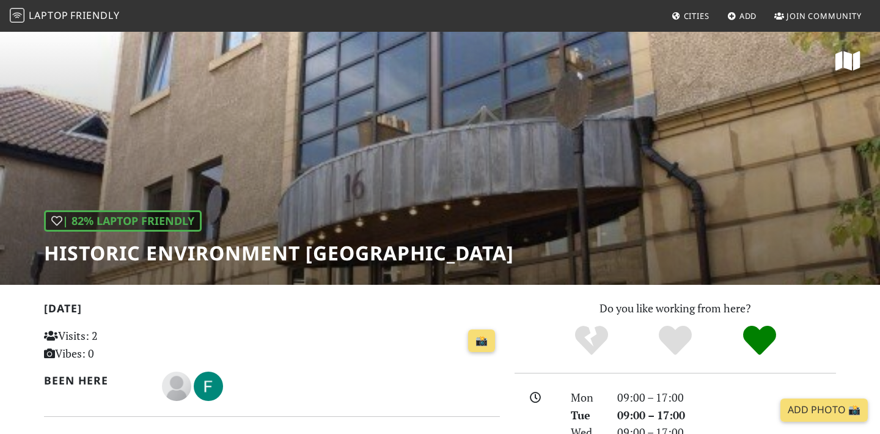 Image resolution: width=880 pixels, height=434 pixels. Describe the element at coordinates (742, 16) in the screenshot. I see `a: Add` at that location.